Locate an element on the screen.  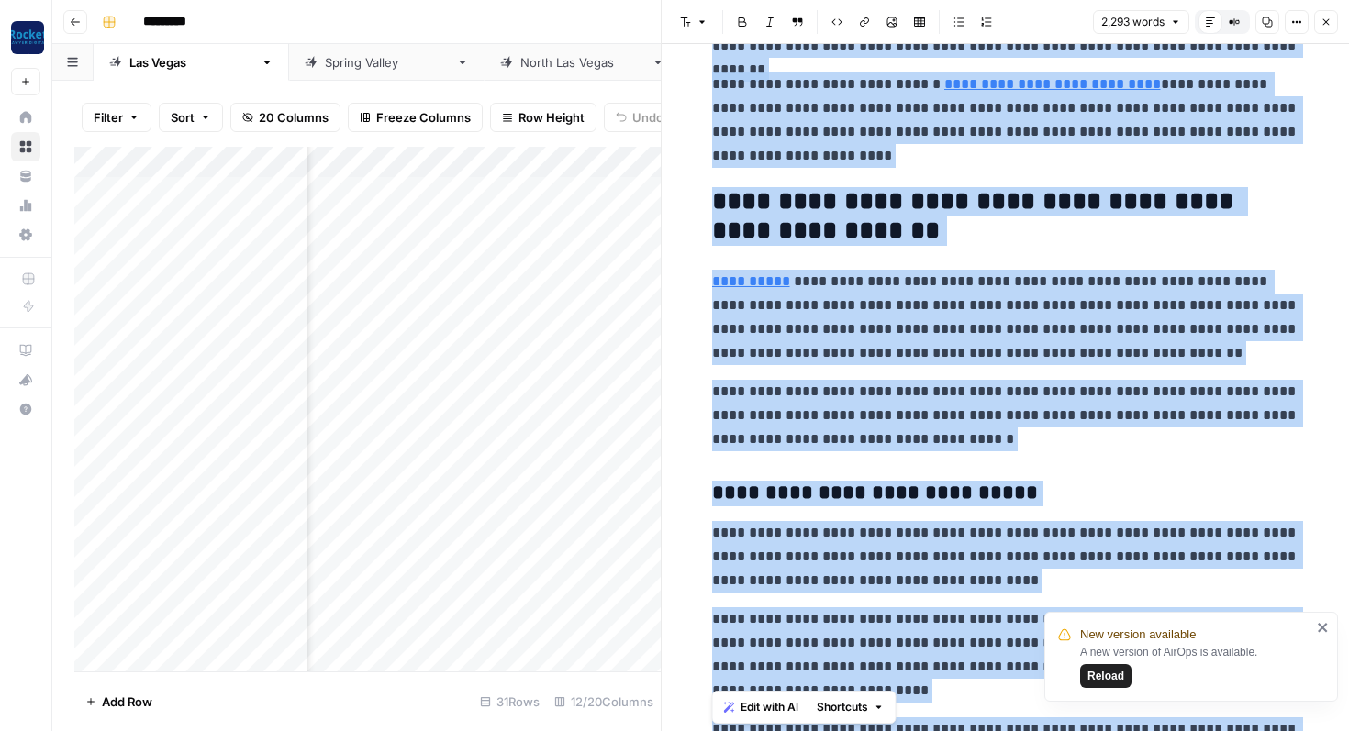
span: Undo is located at coordinates (648, 117).